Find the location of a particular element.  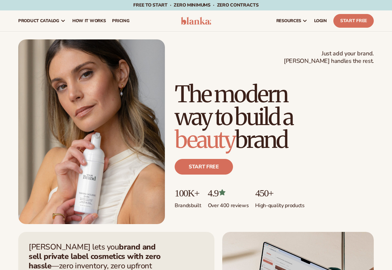

span: beauty is located at coordinates (205, 140).